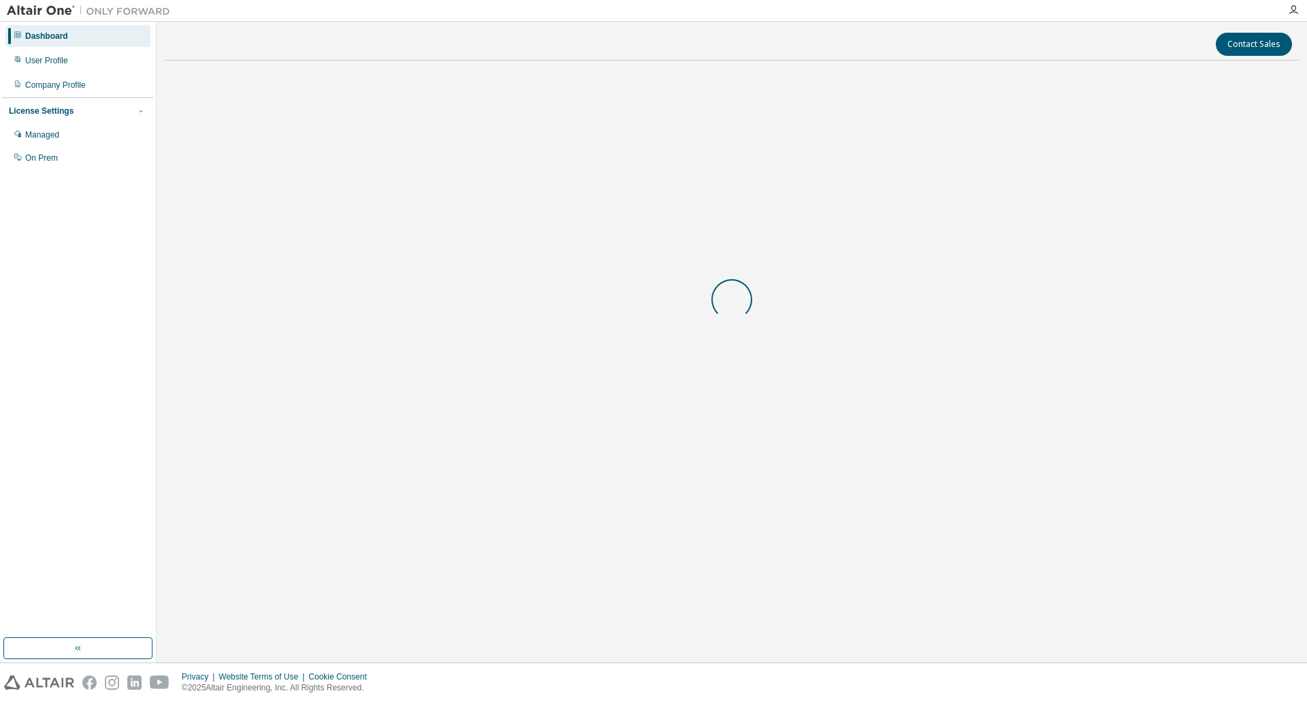 Image resolution: width=1307 pixels, height=702 pixels. Describe the element at coordinates (46, 61) in the screenshot. I see `div: User Profile` at that location.